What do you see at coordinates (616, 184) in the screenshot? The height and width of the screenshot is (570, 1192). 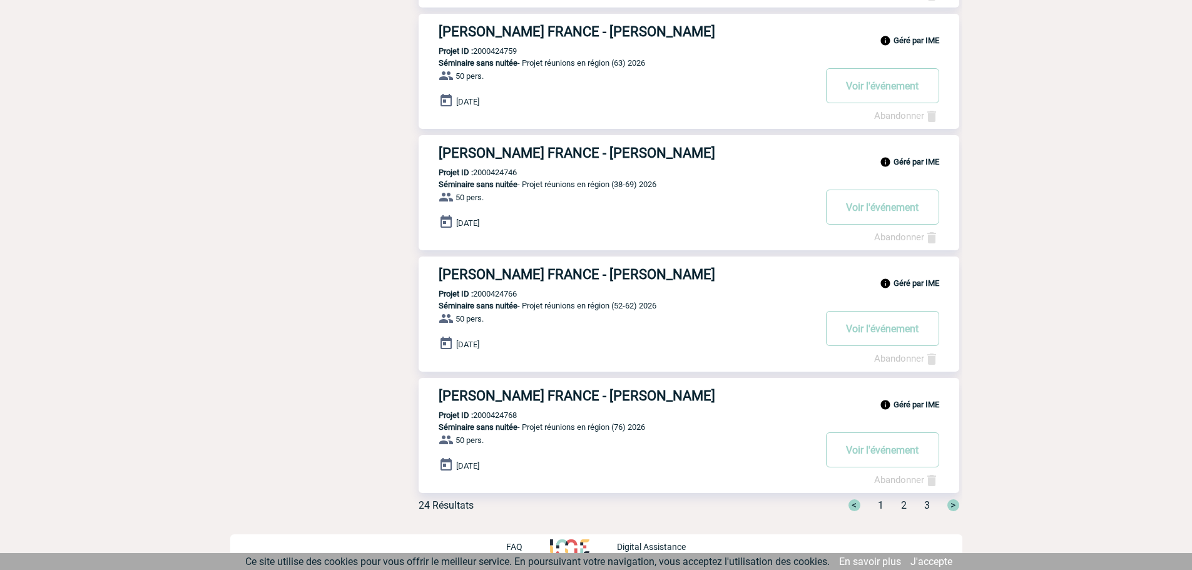 I see `p: - Projet réunions en région (38-69) 2026` at bounding box center [616, 184].